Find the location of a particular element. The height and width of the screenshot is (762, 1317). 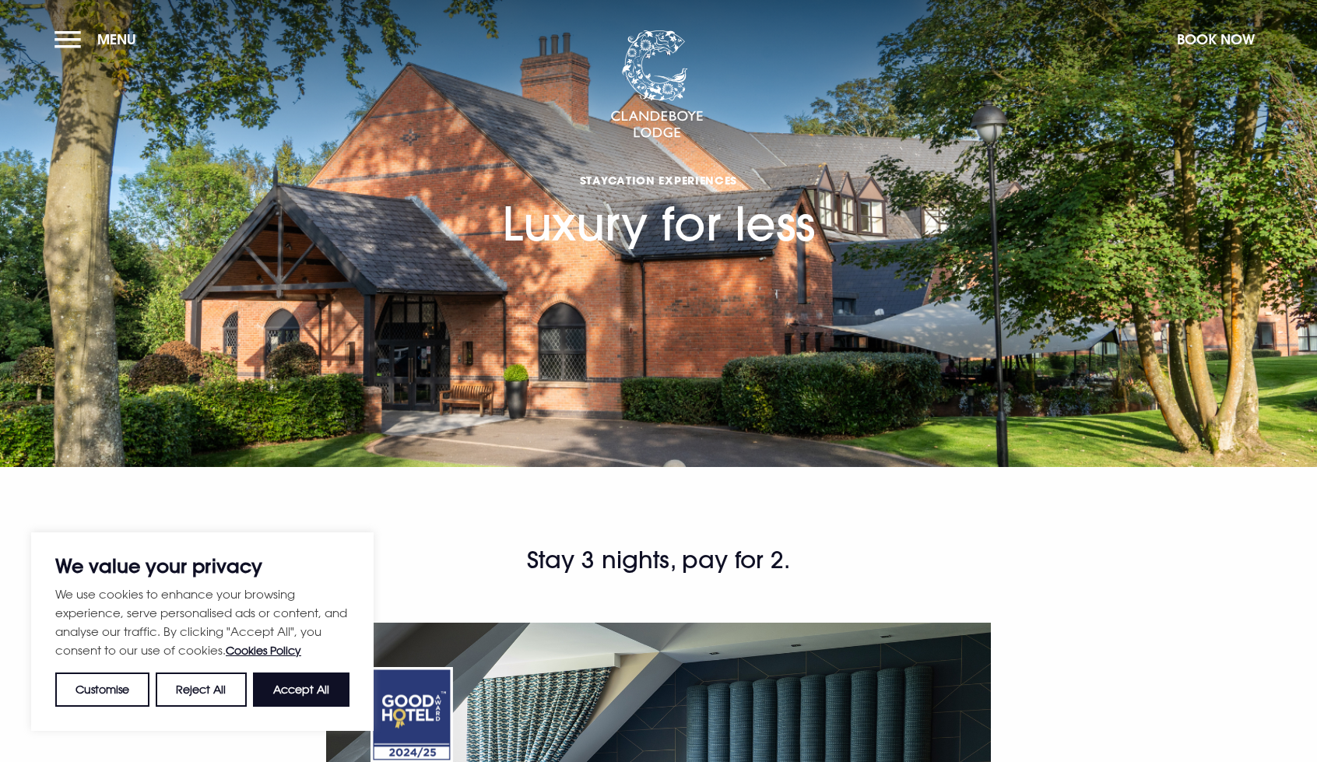

h1: Luxury for less is located at coordinates (658, 166).